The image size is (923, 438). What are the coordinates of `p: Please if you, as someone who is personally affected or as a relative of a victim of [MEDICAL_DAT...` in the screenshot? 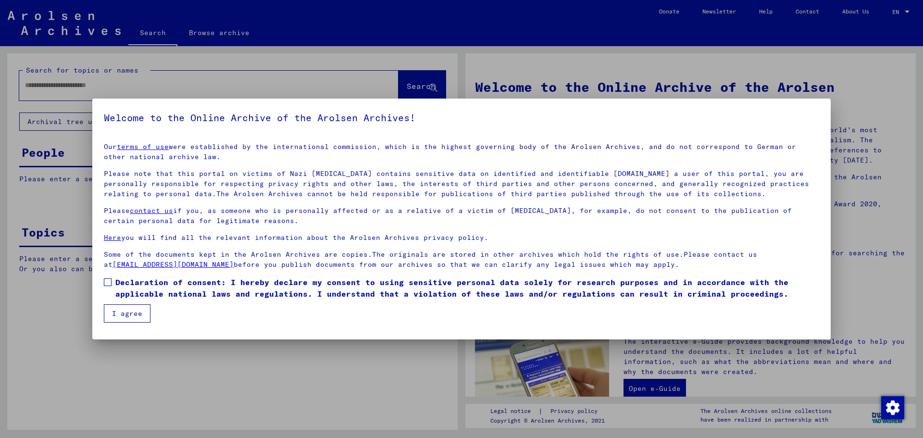 It's located at (461, 216).